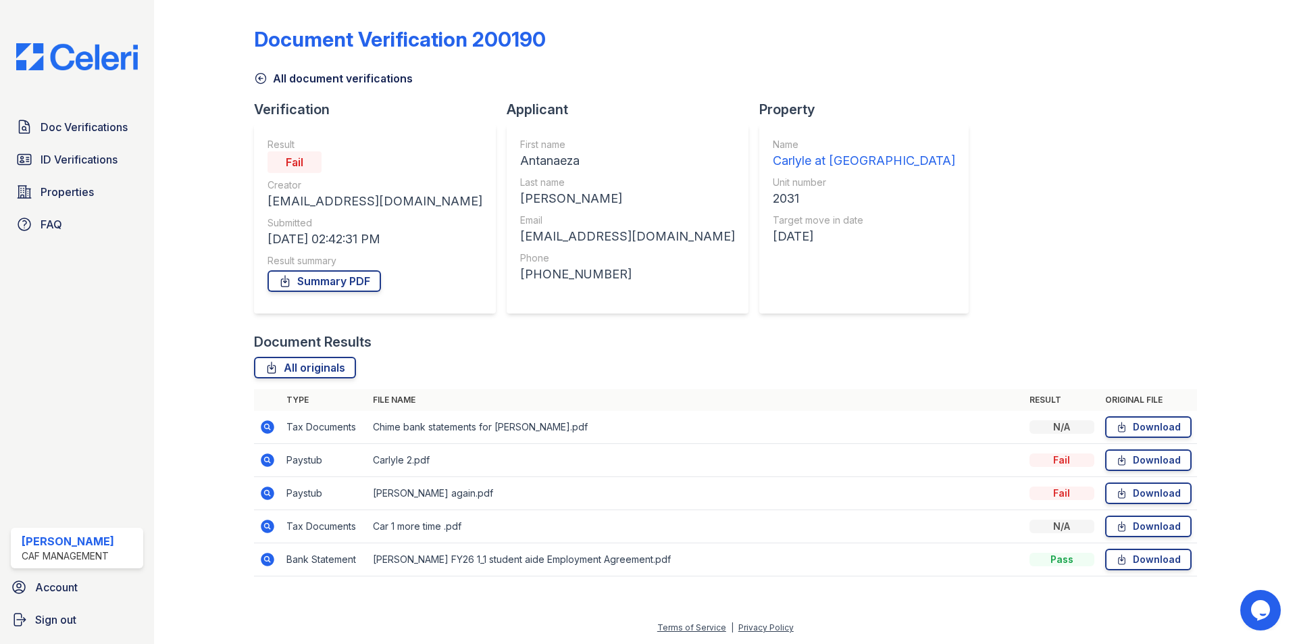 This screenshot has height=644, width=1297. What do you see at coordinates (864, 199) in the screenshot?
I see `div: 2031` at bounding box center [864, 199].